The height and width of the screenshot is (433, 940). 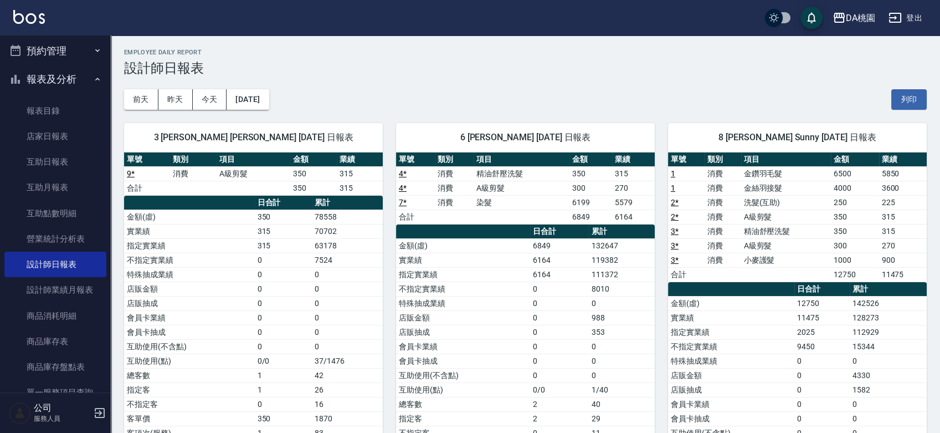 I want to click on td: 店販抽成, so click(x=731, y=389).